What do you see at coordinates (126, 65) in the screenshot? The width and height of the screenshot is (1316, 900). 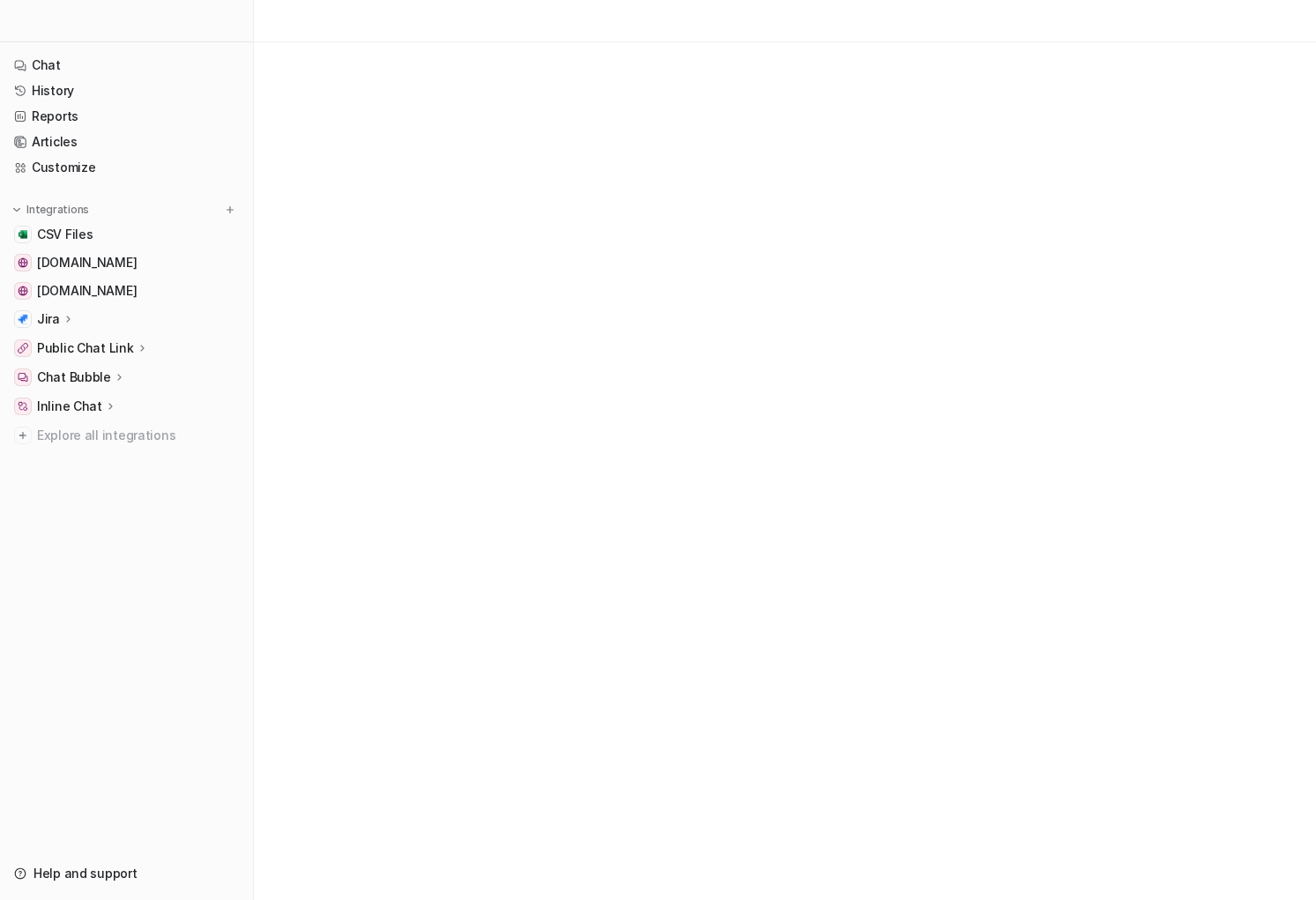 I see `a: Chat` at bounding box center [126, 65].